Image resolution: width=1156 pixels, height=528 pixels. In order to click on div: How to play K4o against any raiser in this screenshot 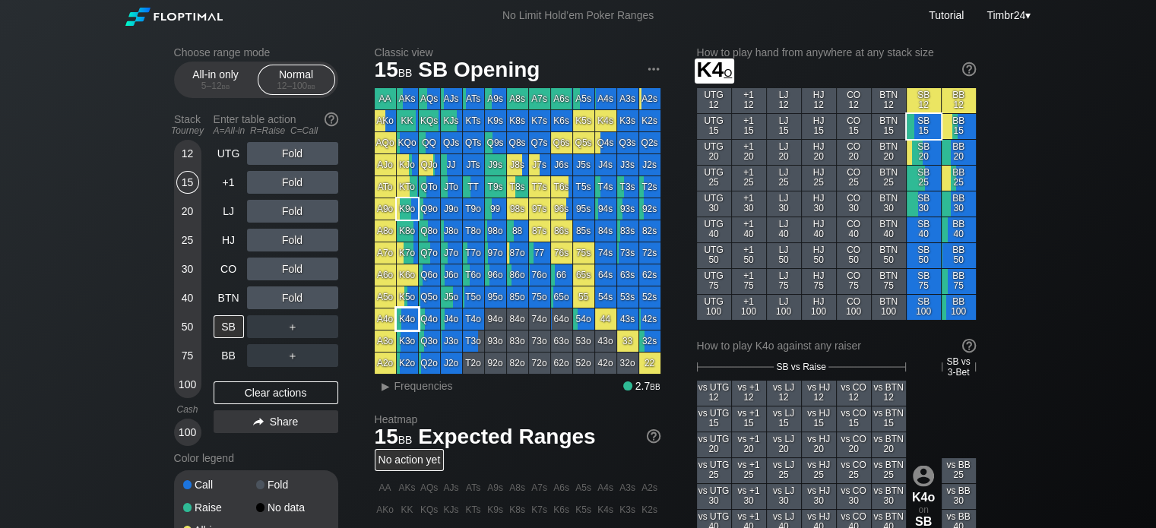, I will do `click(836, 346)`.